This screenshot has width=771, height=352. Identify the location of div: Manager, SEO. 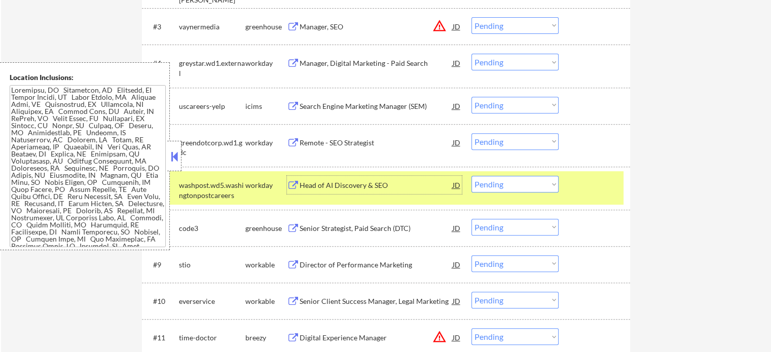
(376, 27).